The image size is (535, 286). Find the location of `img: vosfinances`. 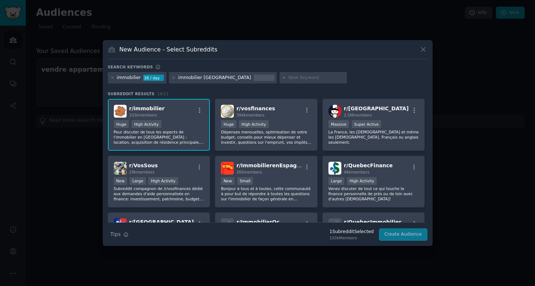

img: vosfinances is located at coordinates (227, 111).